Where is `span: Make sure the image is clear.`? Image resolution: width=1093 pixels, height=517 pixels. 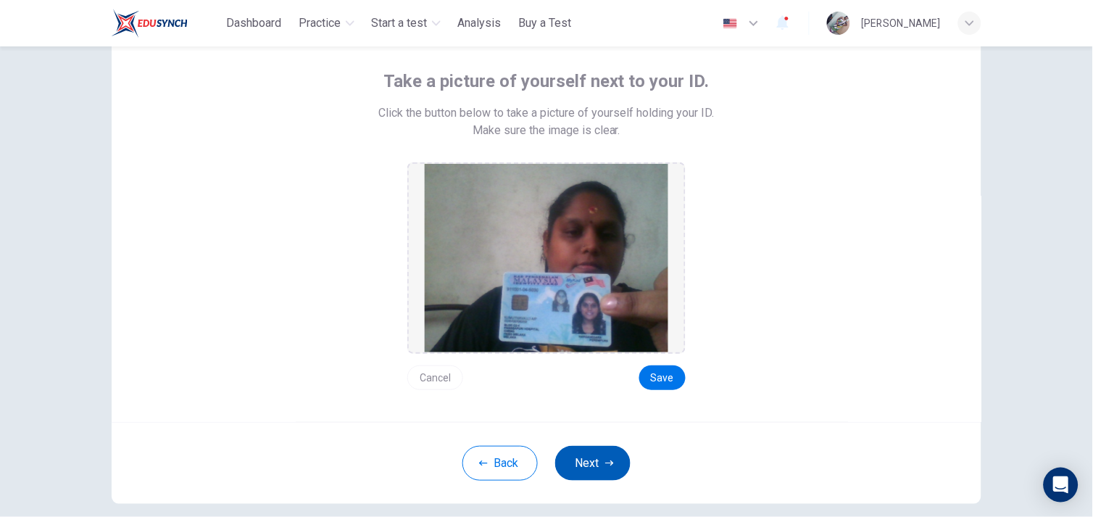
span: Make sure the image is clear. is located at coordinates (546, 130).